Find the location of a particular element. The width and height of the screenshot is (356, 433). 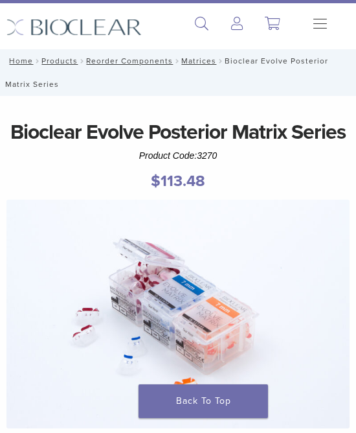

span: 3270 is located at coordinates (207, 155).